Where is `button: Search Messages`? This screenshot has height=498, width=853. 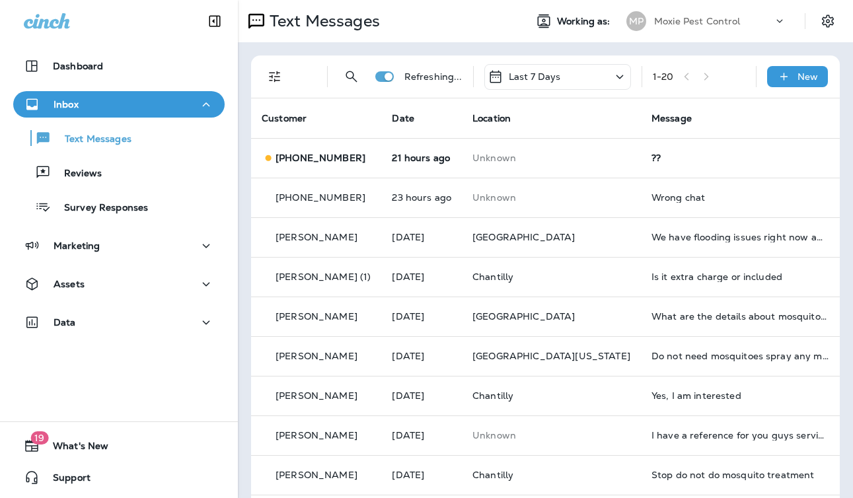
button: Search Messages is located at coordinates (351, 77).